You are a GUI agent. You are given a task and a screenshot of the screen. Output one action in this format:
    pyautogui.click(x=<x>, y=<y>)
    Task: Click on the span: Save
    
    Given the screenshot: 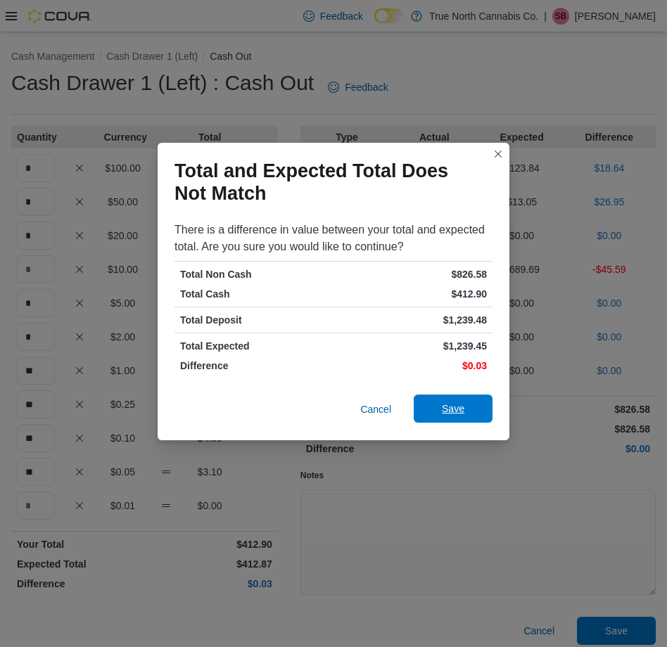 What is the action you would take?
    pyautogui.click(x=453, y=409)
    